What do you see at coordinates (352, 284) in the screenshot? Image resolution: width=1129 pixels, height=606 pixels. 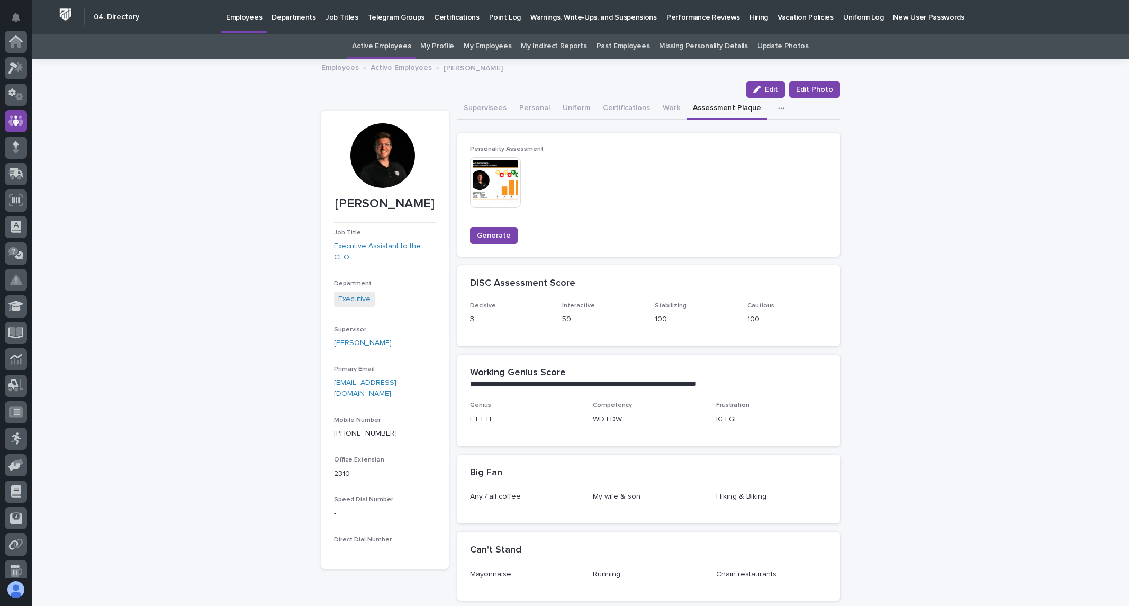 I see `span: Department` at bounding box center [352, 284].